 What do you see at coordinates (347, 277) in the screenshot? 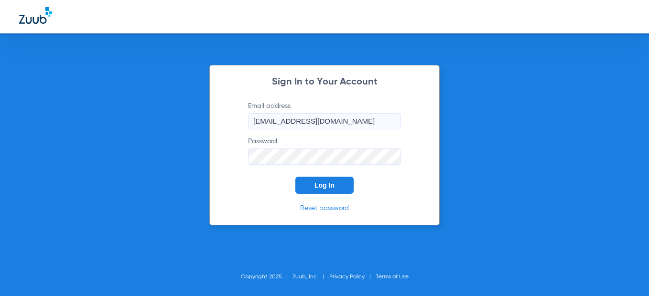
I see `a: Privacy Policy` at bounding box center [347, 277].